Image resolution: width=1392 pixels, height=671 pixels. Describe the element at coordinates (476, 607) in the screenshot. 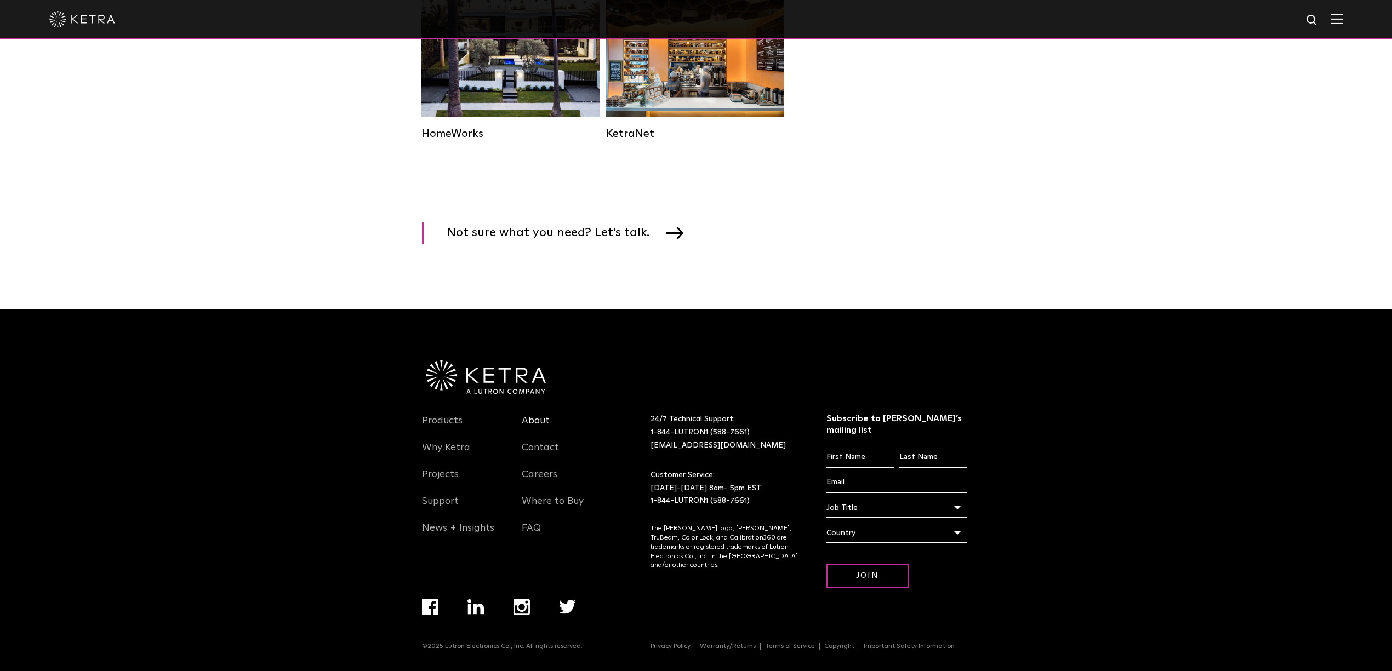

I see `img: linkedin` at that location.